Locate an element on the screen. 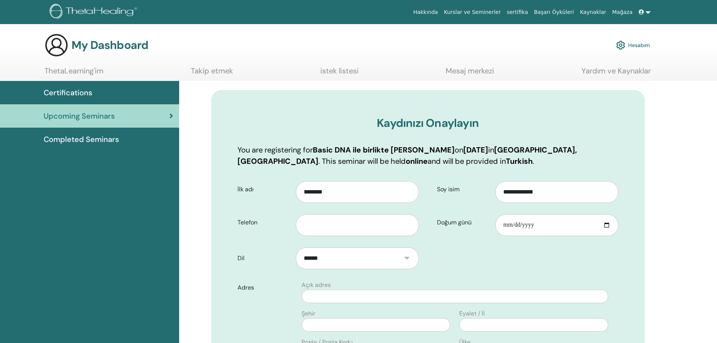 This screenshot has width=717, height=343. a: Kurslar ve Seminerler is located at coordinates (472, 12).